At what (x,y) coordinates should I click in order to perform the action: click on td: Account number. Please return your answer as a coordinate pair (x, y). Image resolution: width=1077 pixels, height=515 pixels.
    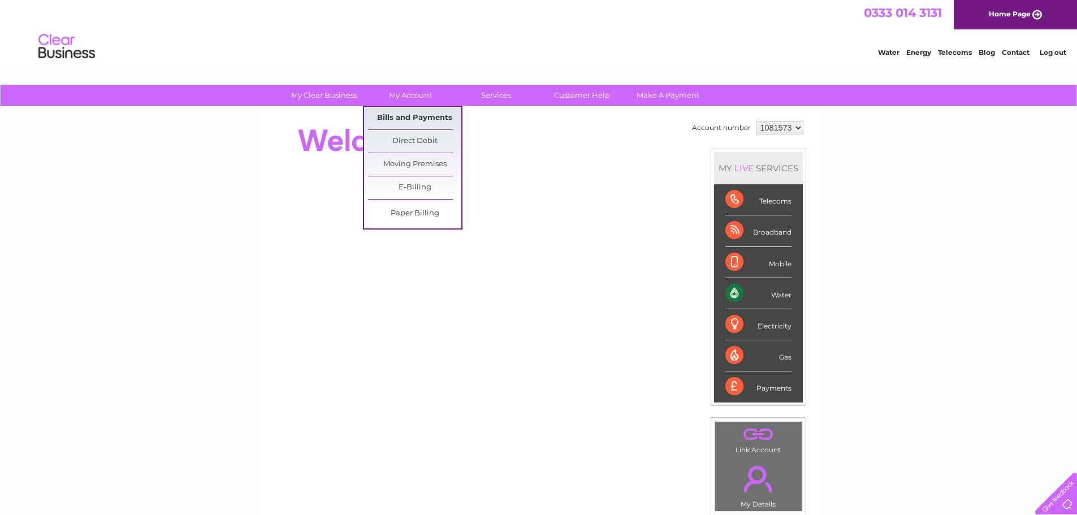
    Looking at the image, I should click on (721, 128).